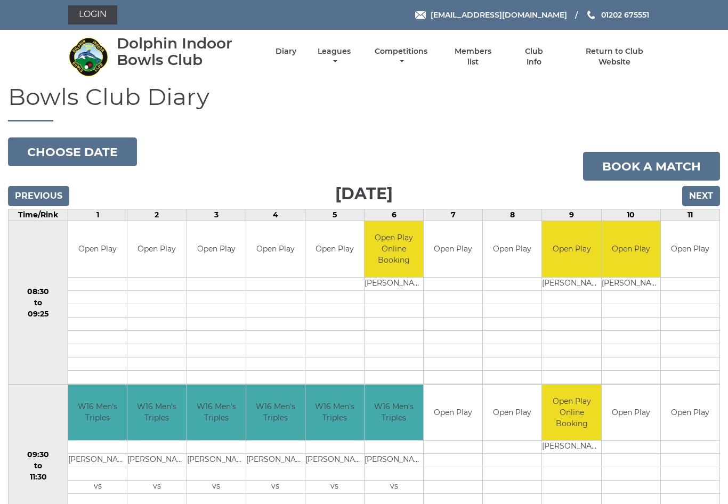  Describe the element at coordinates (187, 52) in the screenshot. I see `div: Dolphin Indoor Bowls Club` at that location.